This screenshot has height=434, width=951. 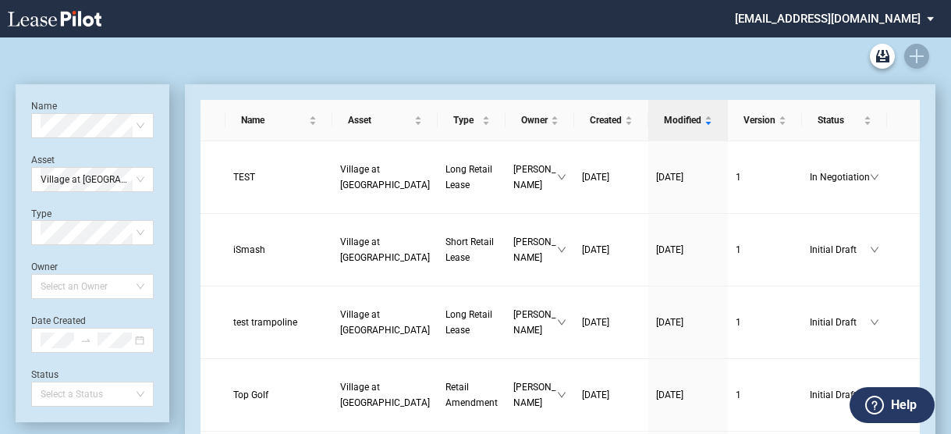 What do you see at coordinates (273, 120) in the screenshot?
I see `span: Name` at bounding box center [273, 120].